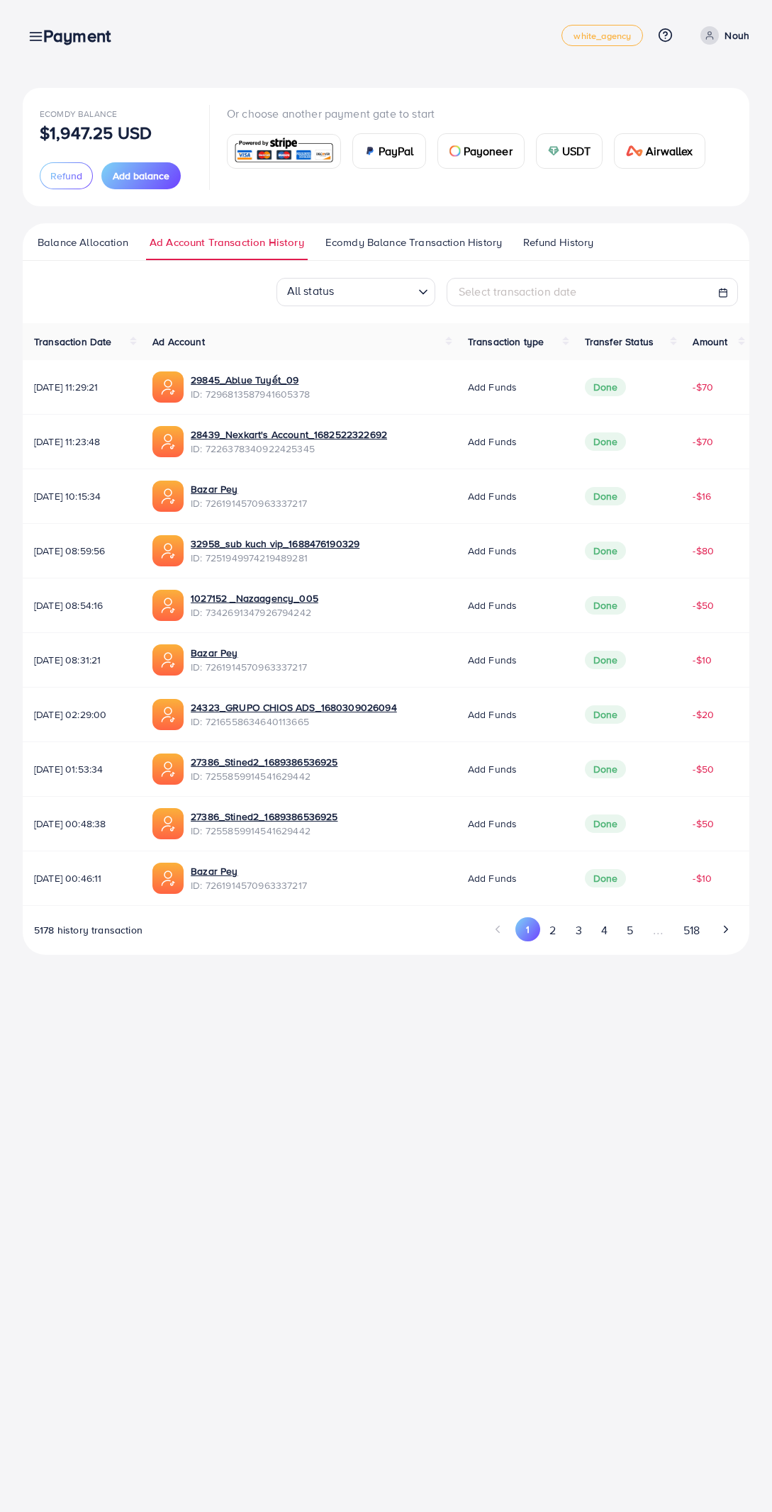  I want to click on a: white_agency, so click(602, 35).